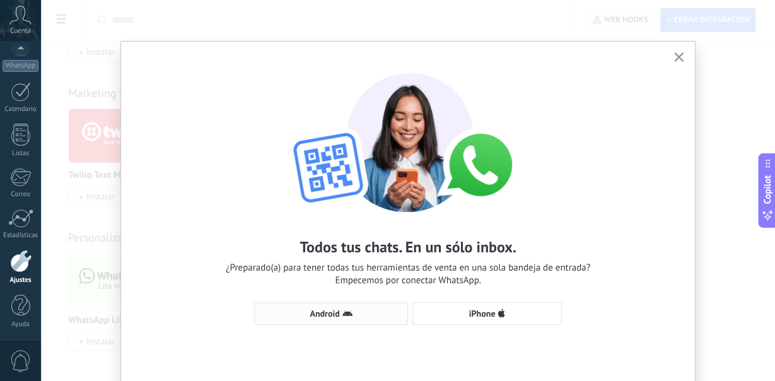  What do you see at coordinates (20, 31) in the screenshot?
I see `span: Cuenta` at bounding box center [20, 31].